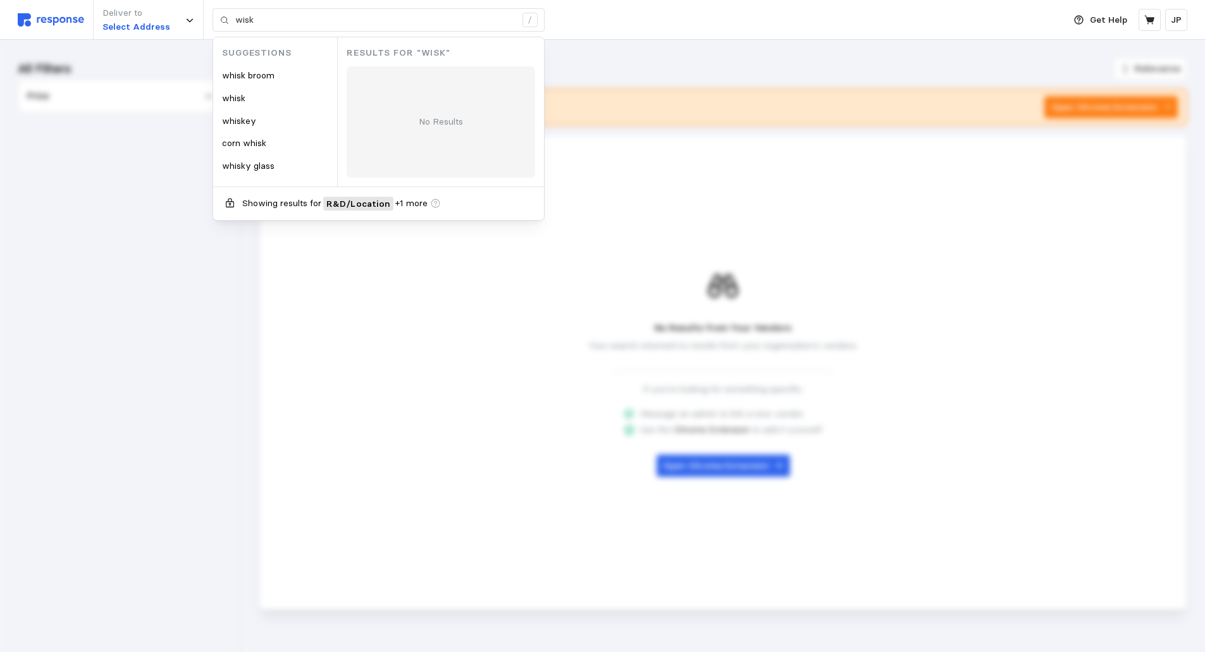  What do you see at coordinates (1108, 20) in the screenshot?
I see `p: Get Help` at bounding box center [1108, 20].